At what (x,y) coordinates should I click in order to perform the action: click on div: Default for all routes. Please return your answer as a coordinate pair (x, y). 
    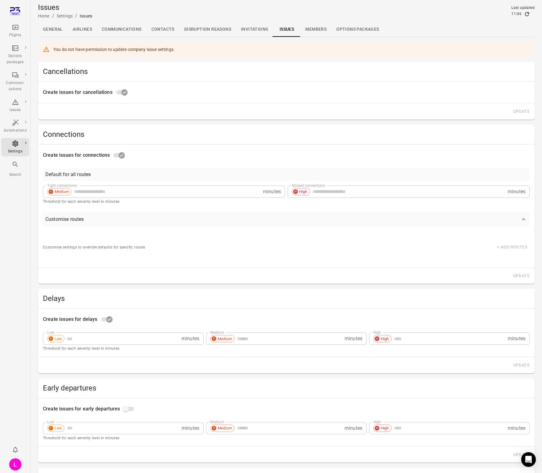
    Looking at the image, I should click on (68, 175).